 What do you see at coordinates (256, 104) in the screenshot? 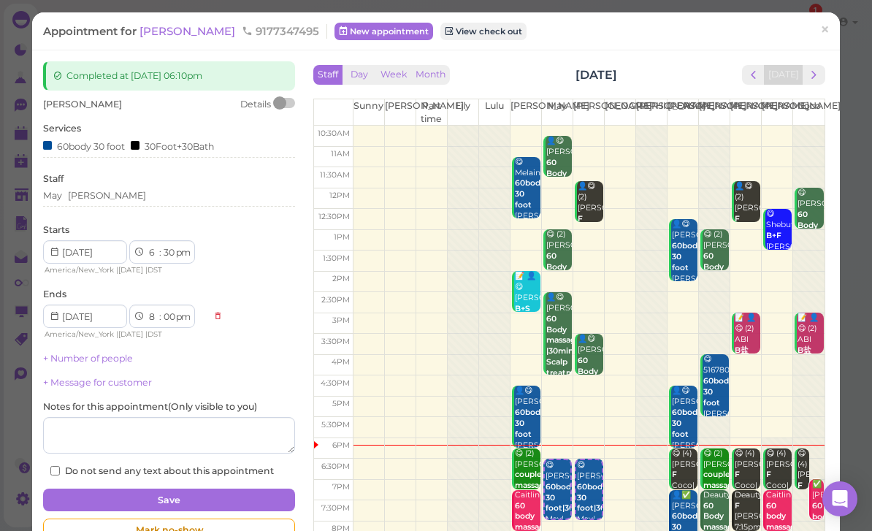
I see `div: Details` at bounding box center [256, 104].